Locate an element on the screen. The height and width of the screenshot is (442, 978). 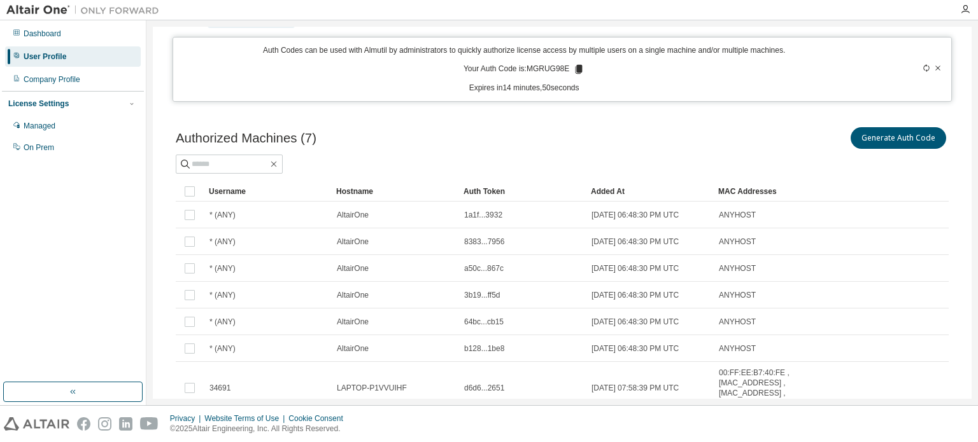
img: linkedin.svg is located at coordinates (125, 424).